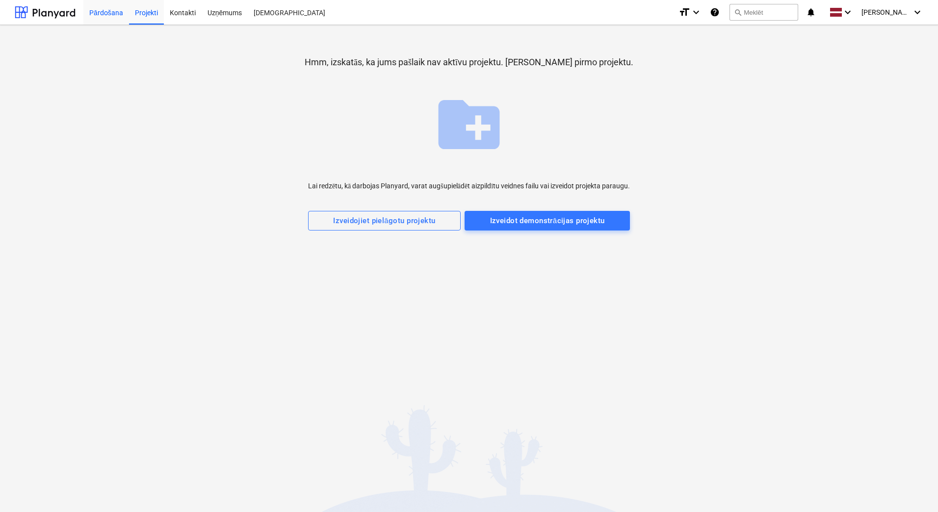 The width and height of the screenshot is (938, 512). What do you see at coordinates (547, 221) in the screenshot?
I see `div: Izveidot demonstrācijas projektu` at bounding box center [547, 221].